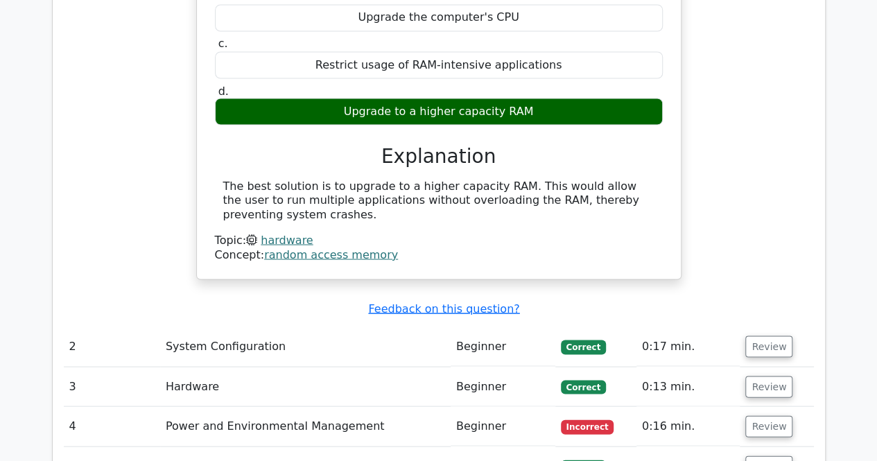  What do you see at coordinates (439, 200) in the screenshot?
I see `div: The best solution is to upgrade to a higher capacity RAM. This would allow the user to run multip...` at bounding box center [439, 200].